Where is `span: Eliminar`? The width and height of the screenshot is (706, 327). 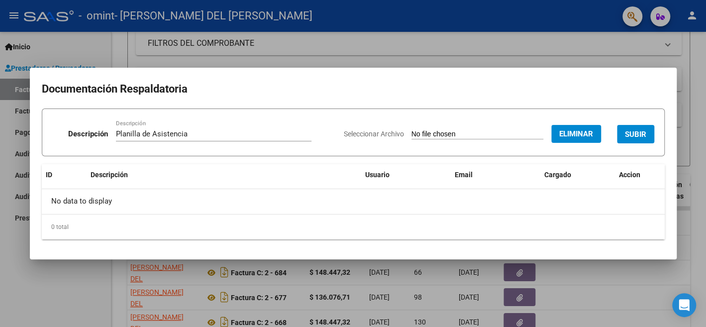 span: Eliminar is located at coordinates (576, 134).